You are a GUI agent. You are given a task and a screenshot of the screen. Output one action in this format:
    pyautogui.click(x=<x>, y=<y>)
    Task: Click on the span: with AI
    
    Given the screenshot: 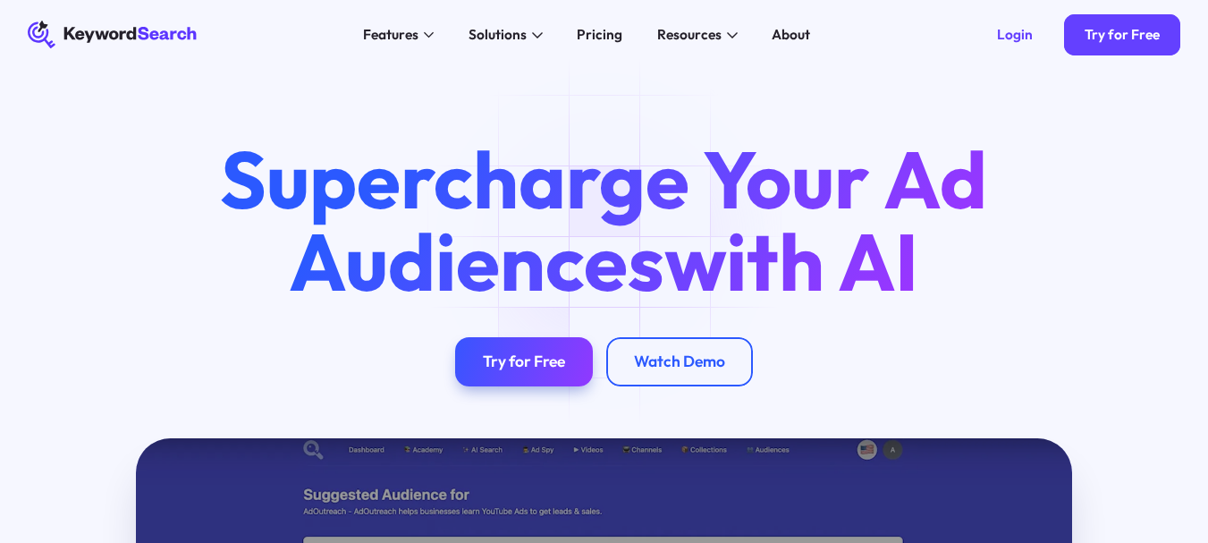 What is the action you would take?
    pyautogui.click(x=791, y=261)
    